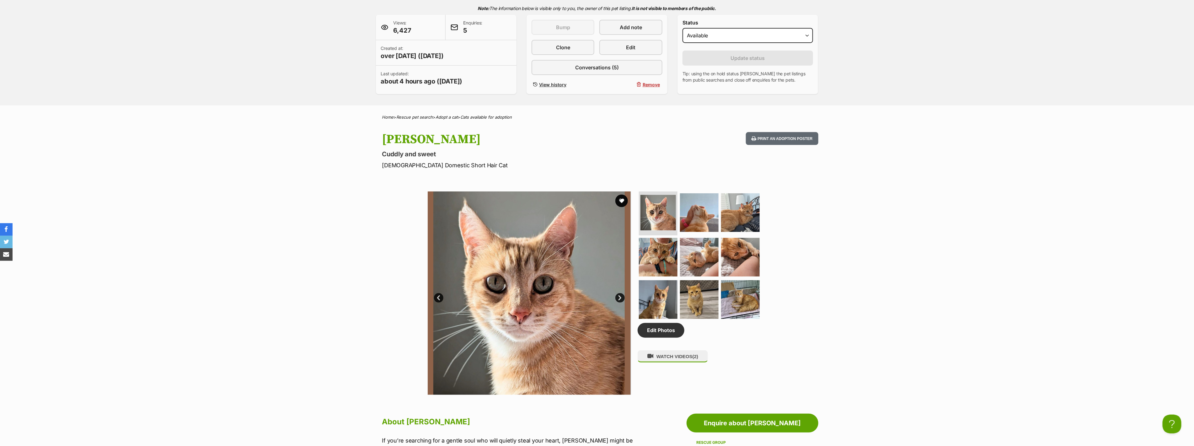 This screenshot has width=1194, height=446. Describe the element at coordinates (439, 298) in the screenshot. I see `a: Prev` at that location.